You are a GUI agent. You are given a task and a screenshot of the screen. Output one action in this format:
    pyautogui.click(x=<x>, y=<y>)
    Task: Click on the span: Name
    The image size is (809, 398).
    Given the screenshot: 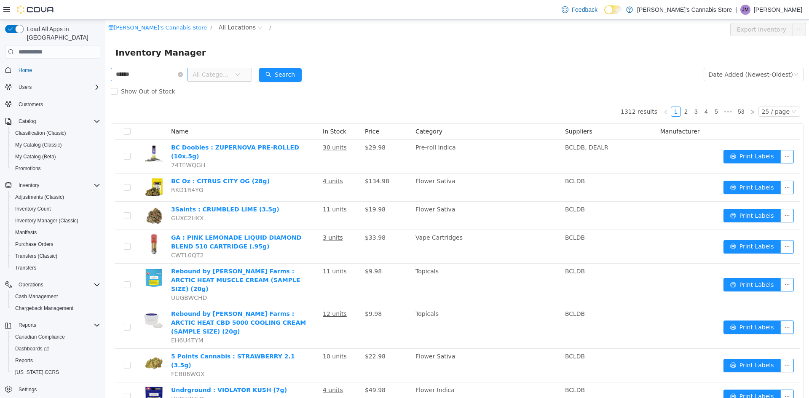 What is the action you would take?
    pyautogui.click(x=74, y=112)
    